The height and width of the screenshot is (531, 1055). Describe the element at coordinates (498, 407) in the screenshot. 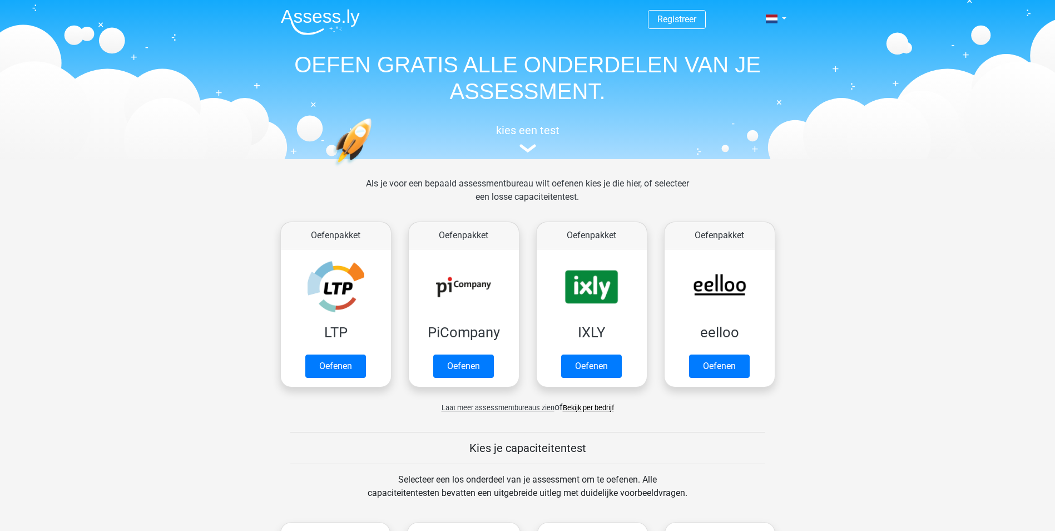

I see `span: Laat meer assessmentbureaus zien` at that location.